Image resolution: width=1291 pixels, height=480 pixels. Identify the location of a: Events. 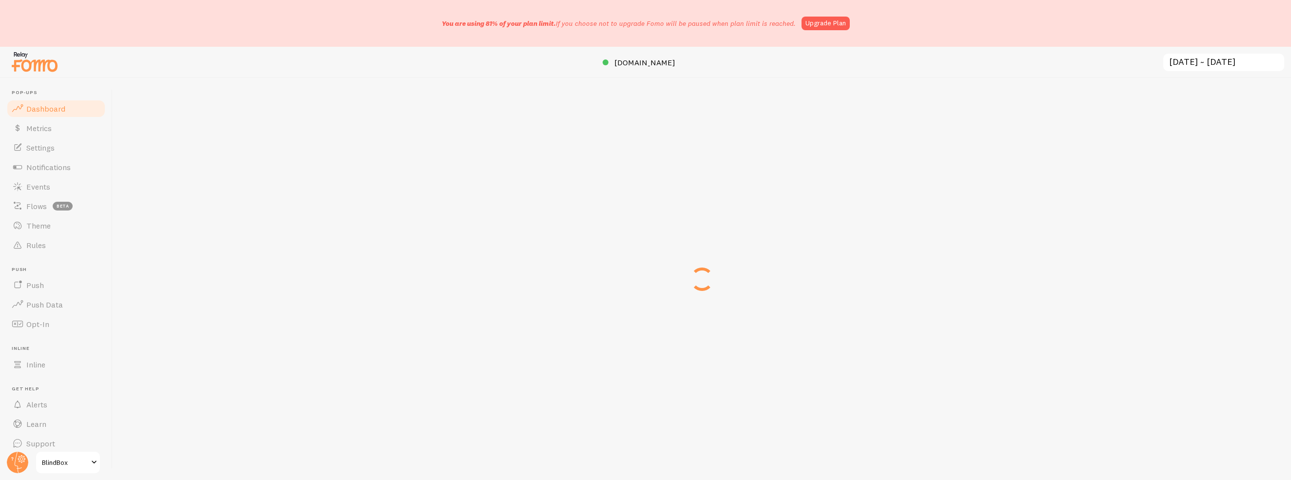
(56, 187).